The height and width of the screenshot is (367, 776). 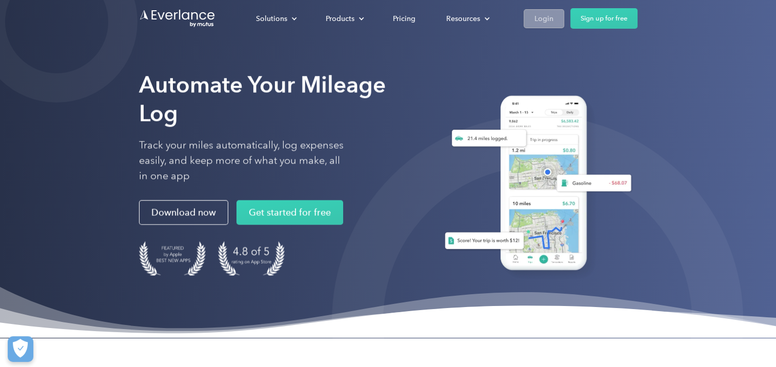 What do you see at coordinates (177, 18) in the screenshot?
I see `a: Go to homepage` at bounding box center [177, 18].